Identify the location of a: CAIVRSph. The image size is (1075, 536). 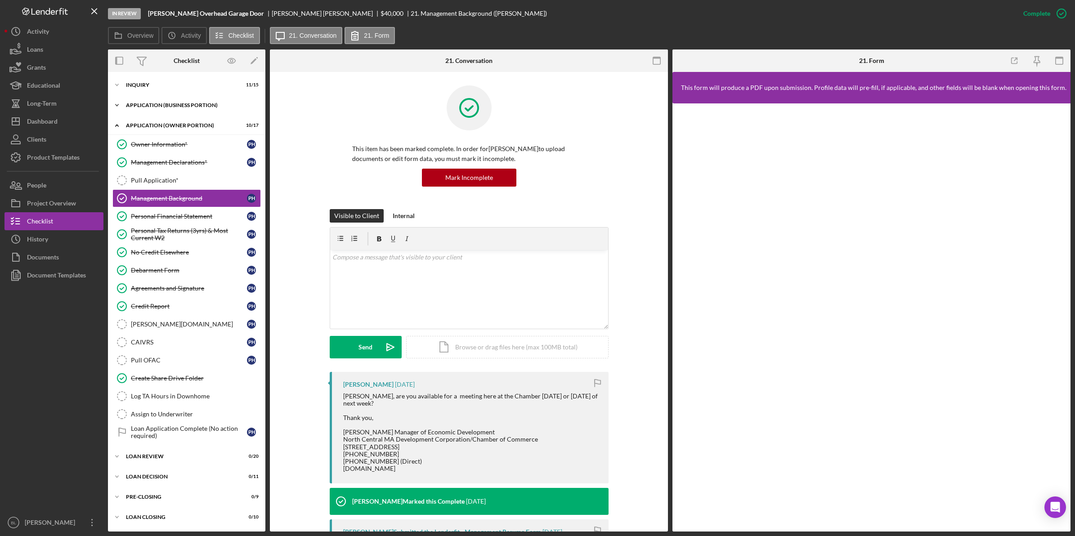
(187, 342).